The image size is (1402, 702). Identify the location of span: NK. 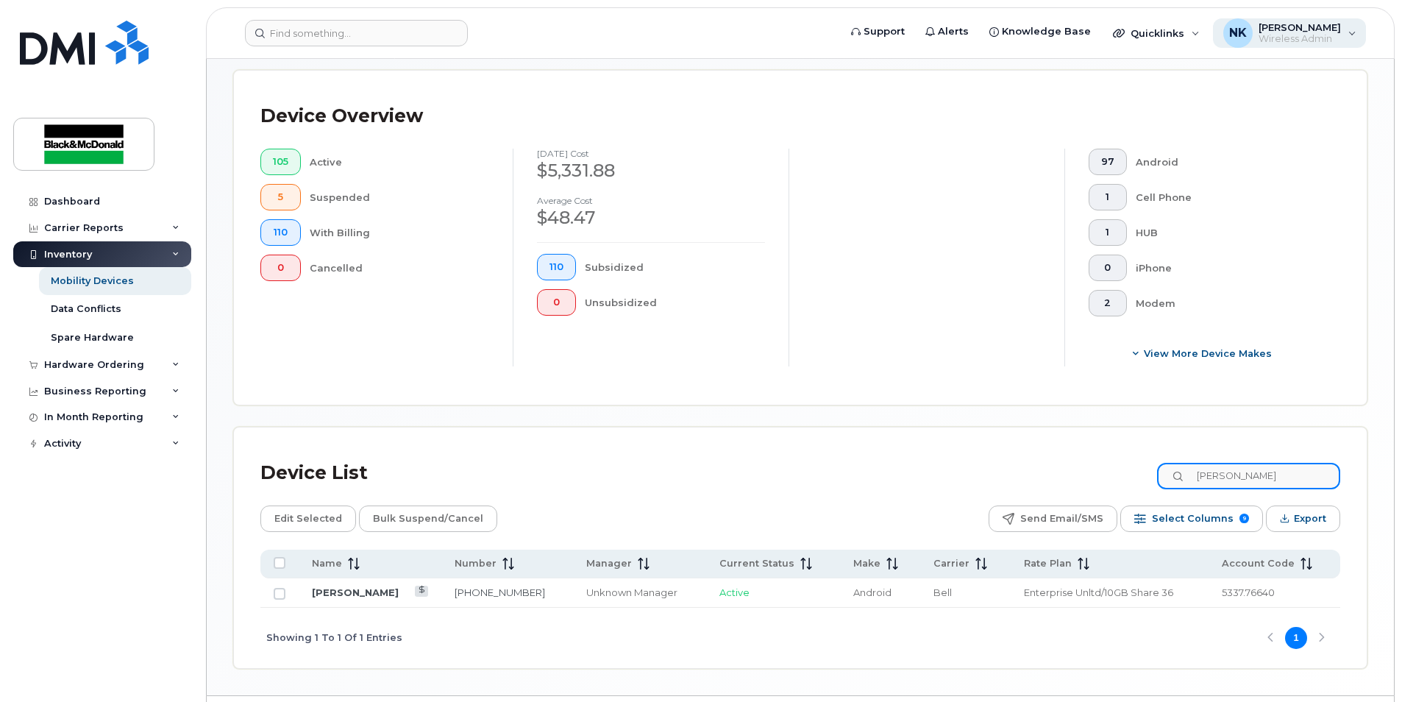
(1238, 33).